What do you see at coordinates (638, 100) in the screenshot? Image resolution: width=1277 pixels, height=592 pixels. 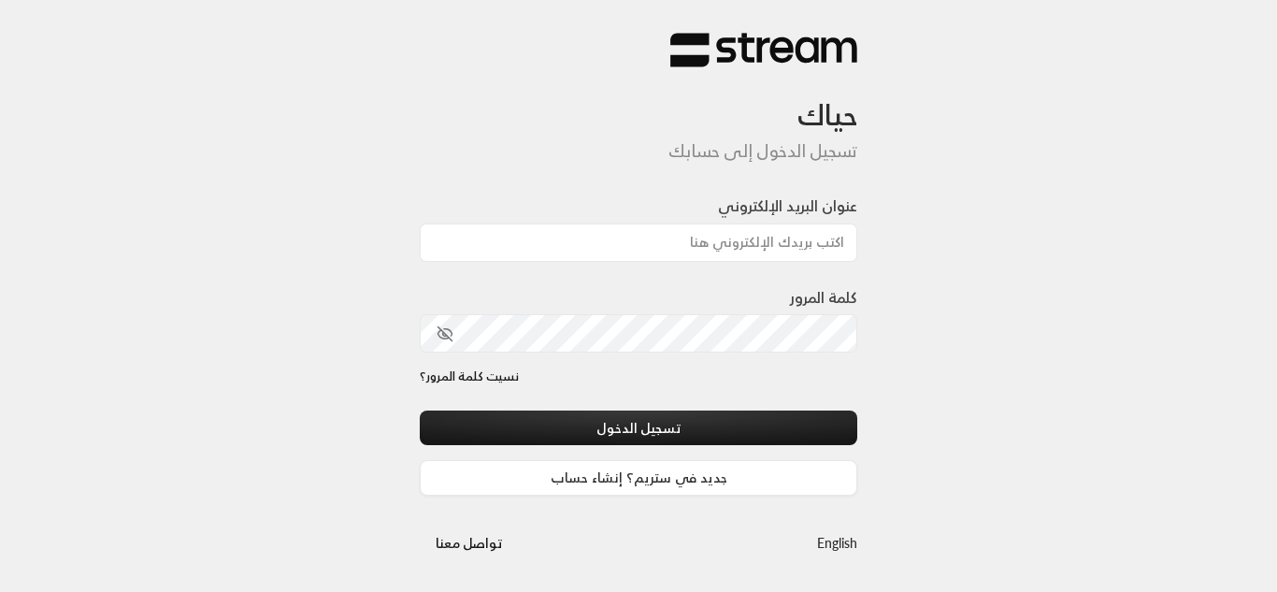 I see `h3: حياك` at bounding box center [638, 100].